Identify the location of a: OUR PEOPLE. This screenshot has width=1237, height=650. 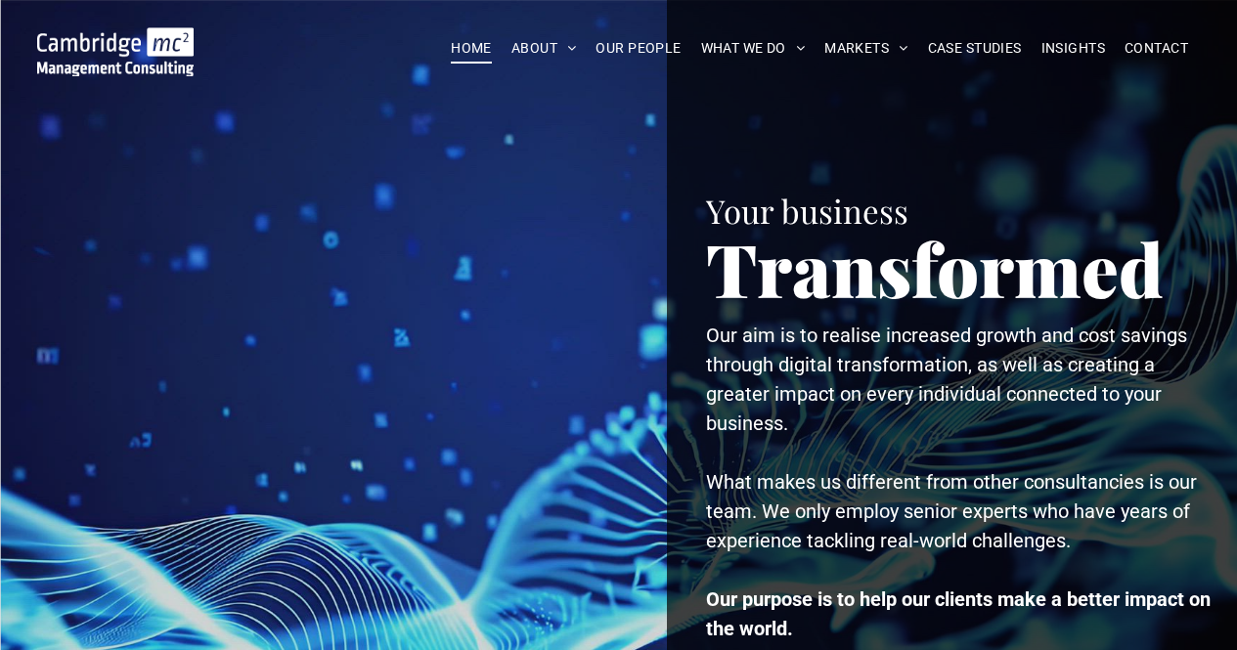
(637, 48).